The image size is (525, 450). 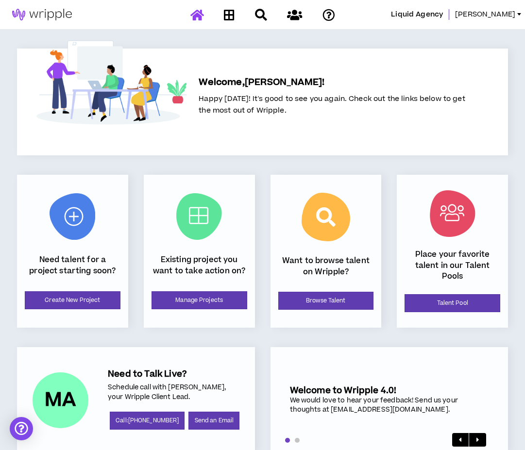 I want to click on div: Mason A., so click(x=60, y=400).